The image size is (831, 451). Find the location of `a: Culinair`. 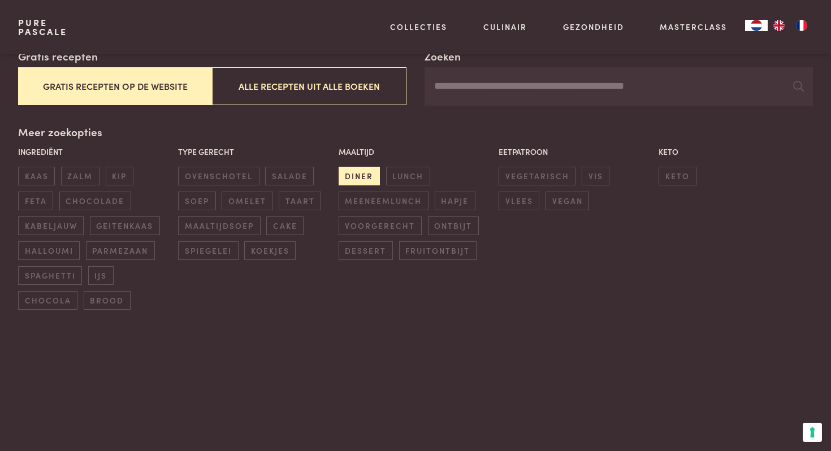

a: Culinair is located at coordinates (505, 27).